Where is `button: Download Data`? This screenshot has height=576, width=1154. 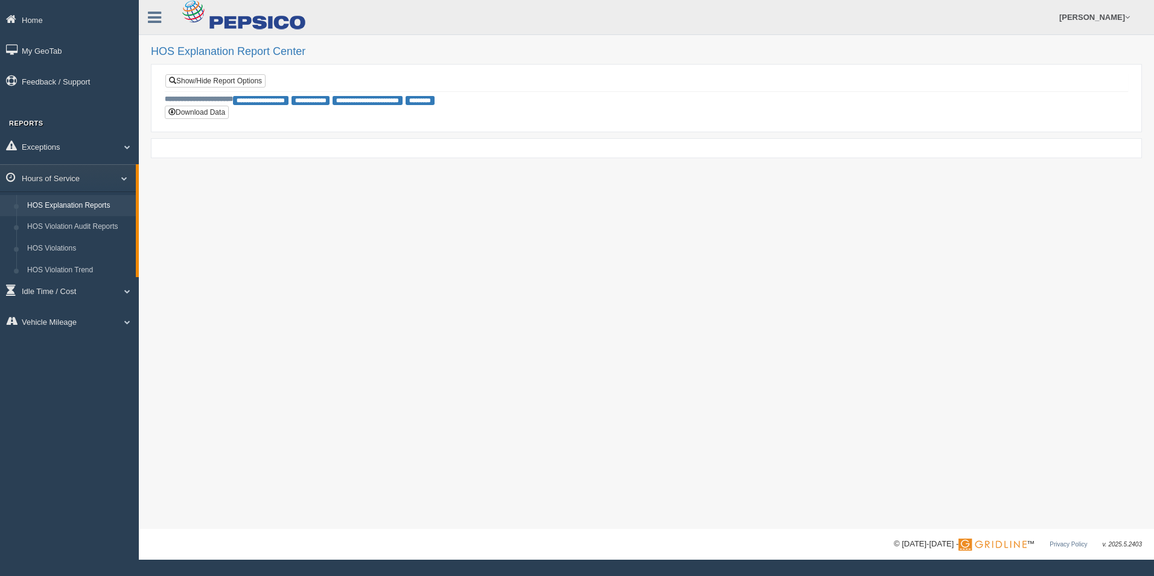 button: Download Data is located at coordinates (197, 112).